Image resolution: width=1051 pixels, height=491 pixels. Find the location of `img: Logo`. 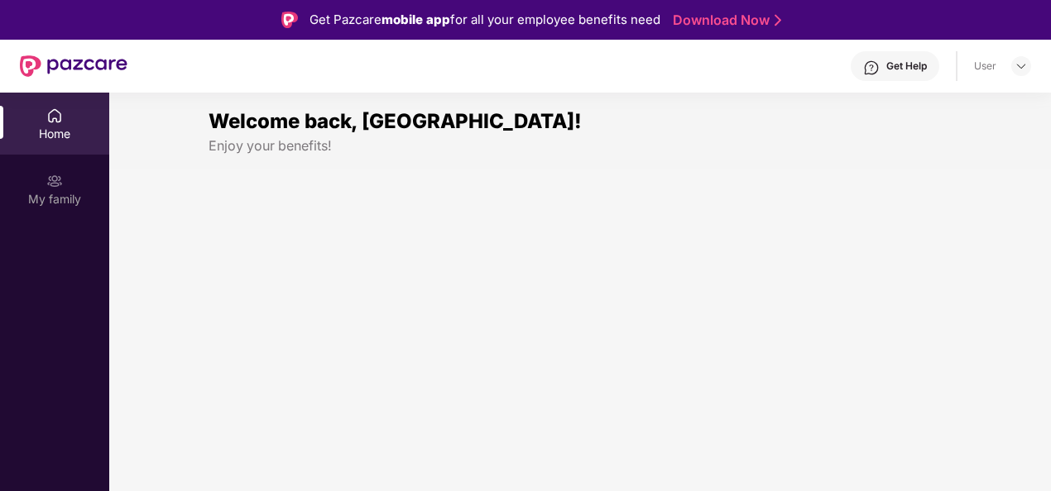

img: Logo is located at coordinates (290, 20).